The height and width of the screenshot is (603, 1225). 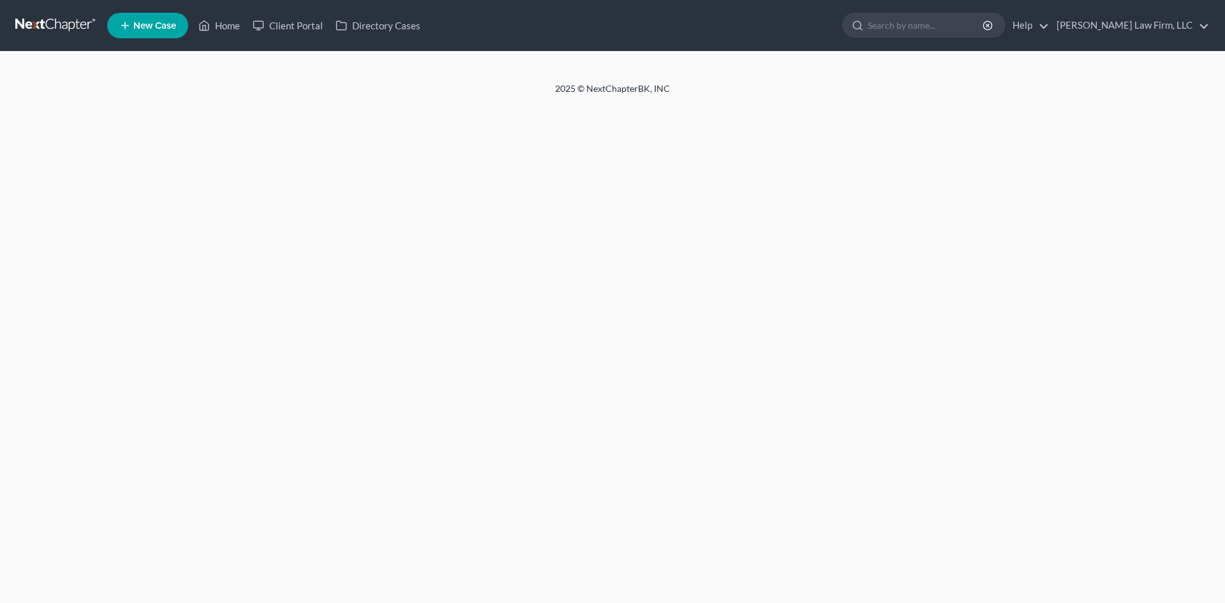 What do you see at coordinates (925, 25) in the screenshot?
I see `input: Search by name...` at bounding box center [925, 25].